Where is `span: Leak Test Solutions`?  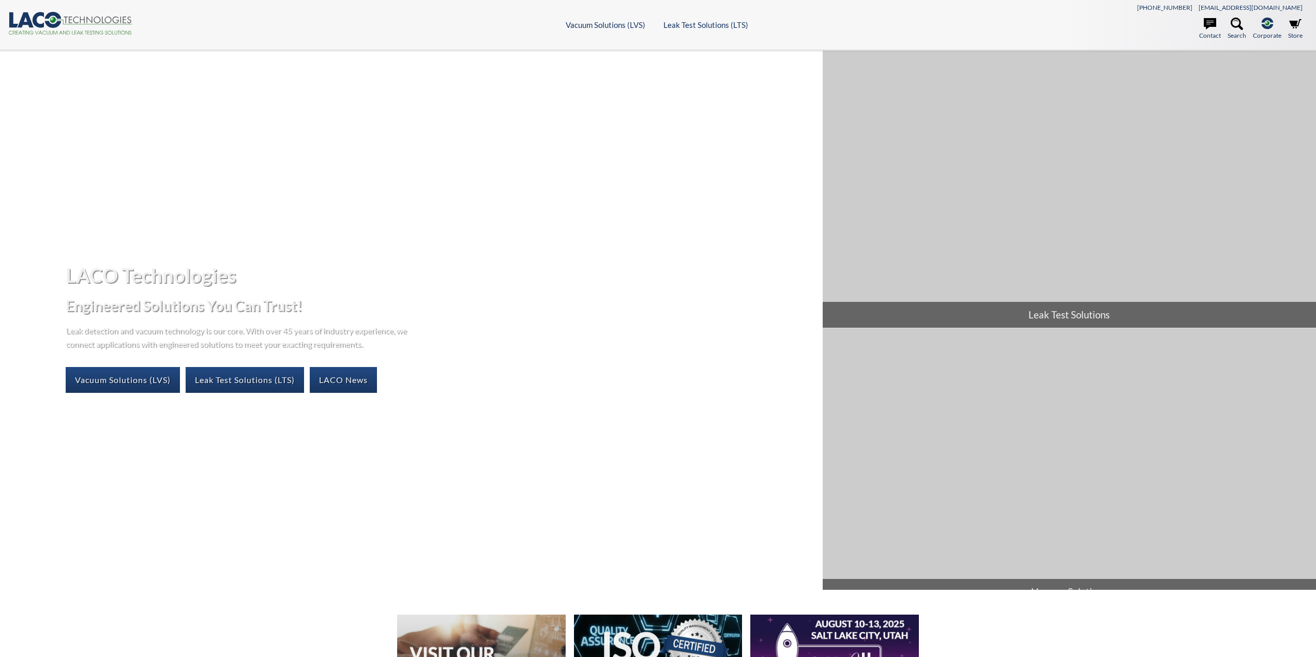 span: Leak Test Solutions is located at coordinates (1069, 315).